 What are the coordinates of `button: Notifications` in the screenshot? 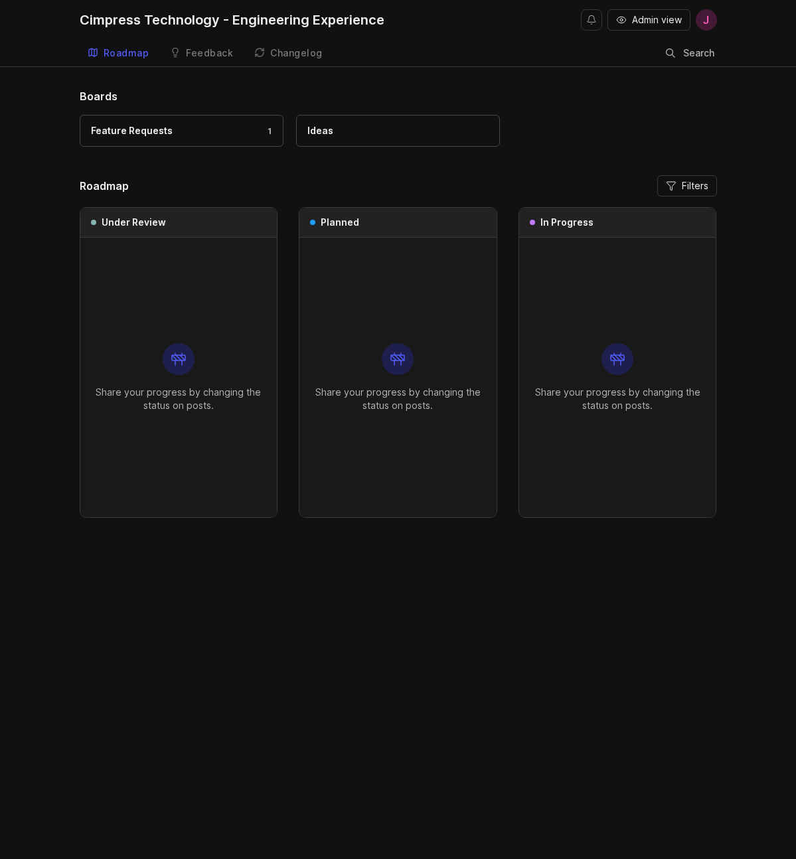 It's located at (592, 20).